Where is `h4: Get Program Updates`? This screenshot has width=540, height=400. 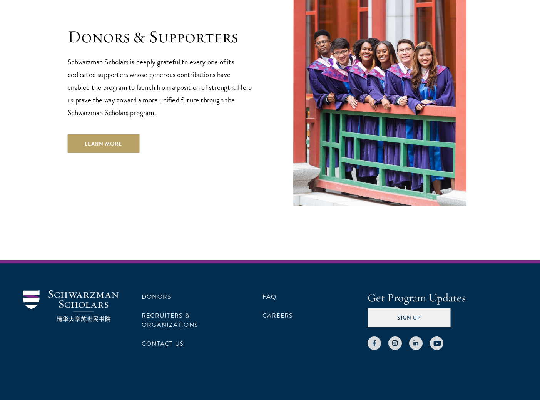
h4: Get Program Updates is located at coordinates (442, 298).